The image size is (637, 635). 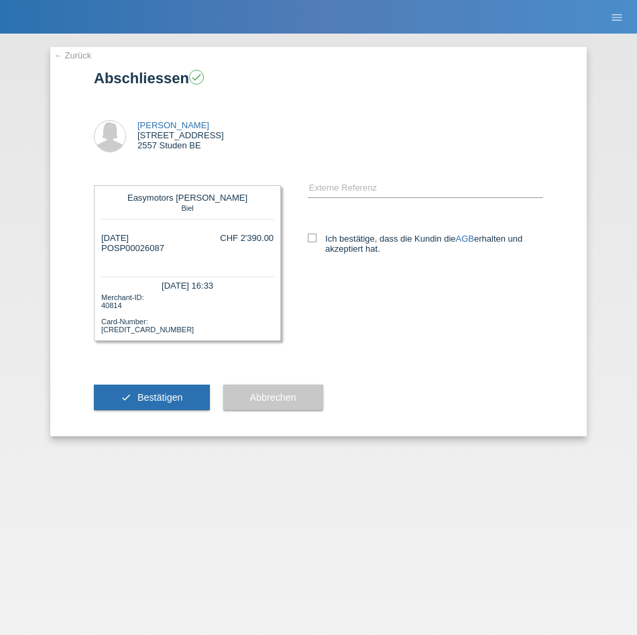 I want to click on i: menu, so click(x=617, y=17).